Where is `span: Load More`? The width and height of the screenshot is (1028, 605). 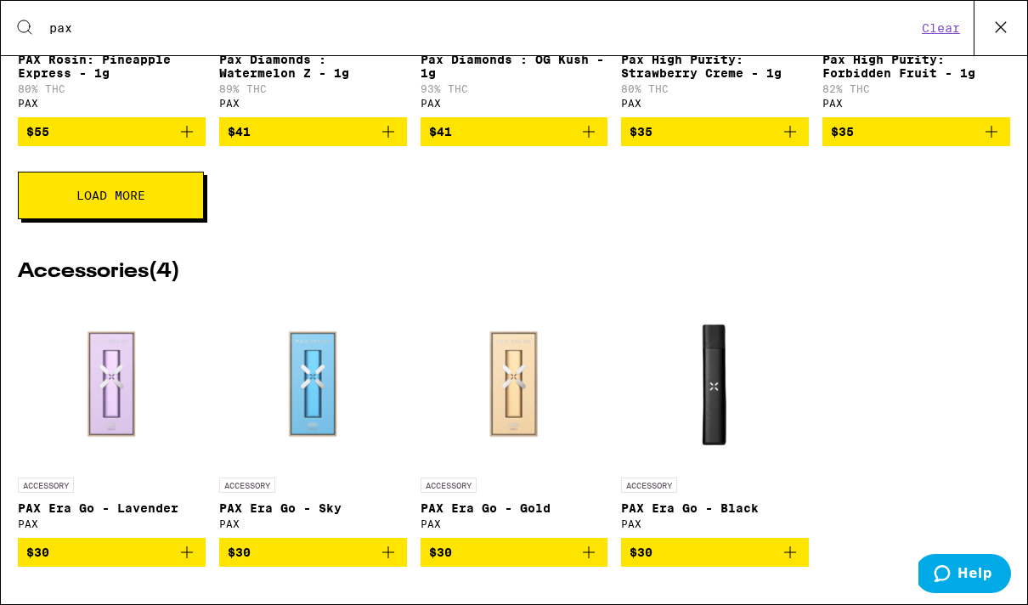 span: Load More is located at coordinates (110, 195).